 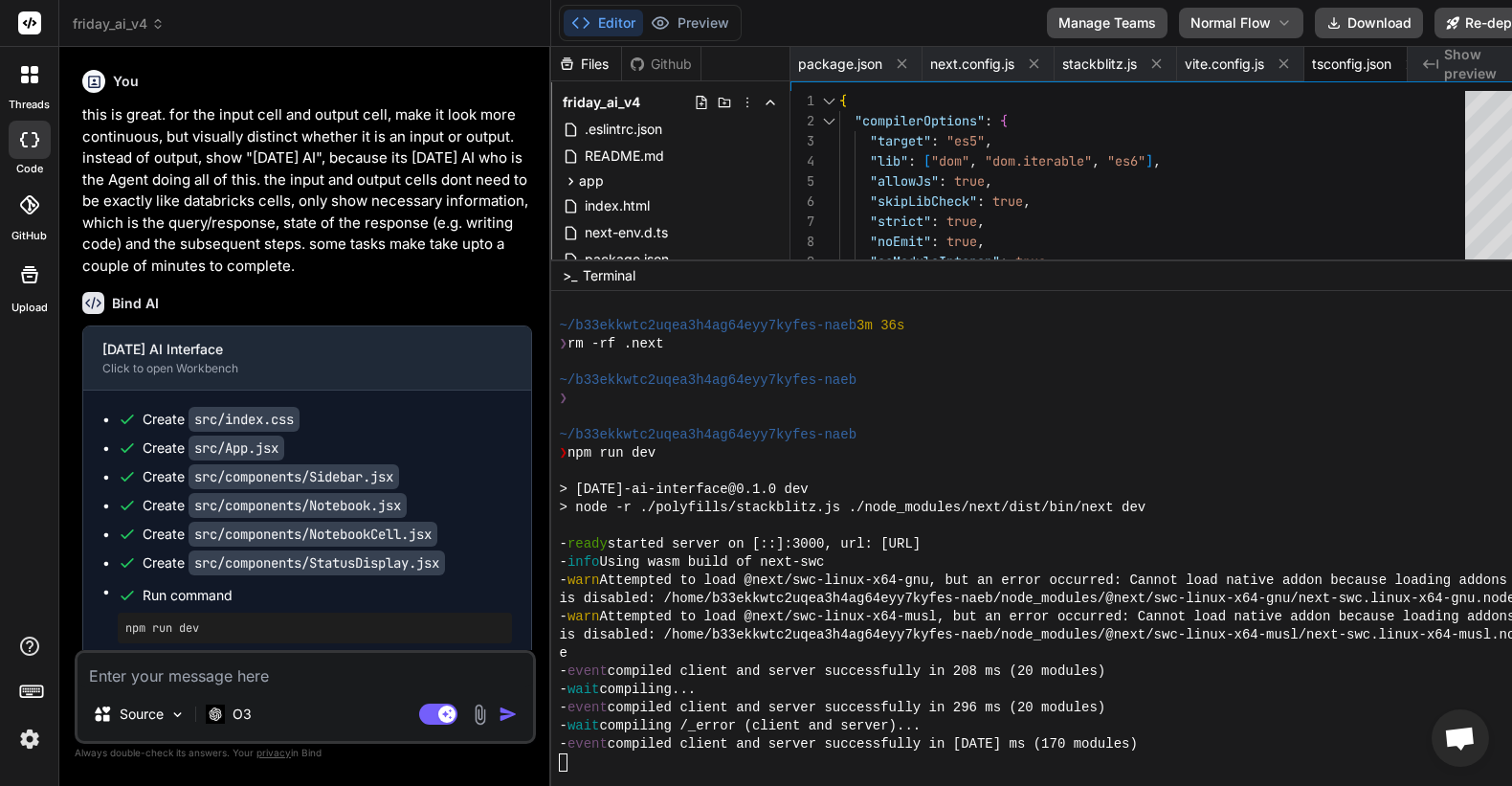 What do you see at coordinates (307, 190) in the screenshot?
I see `p: this is great. for the input cell and output cell, make it look more continuous, but visually dis...` at bounding box center [307, 190].